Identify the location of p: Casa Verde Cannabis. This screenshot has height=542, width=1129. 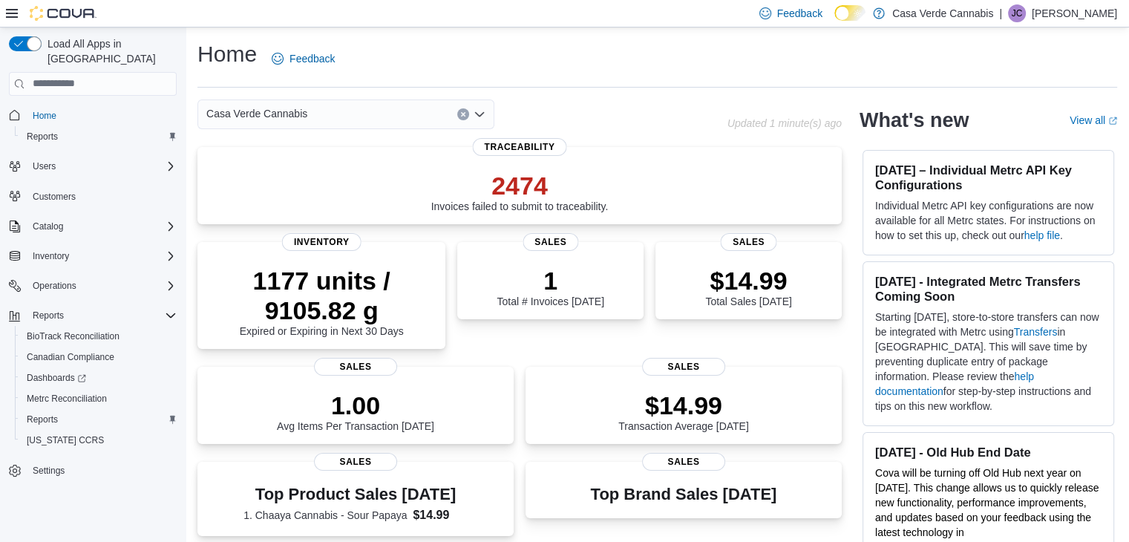
(943, 13).